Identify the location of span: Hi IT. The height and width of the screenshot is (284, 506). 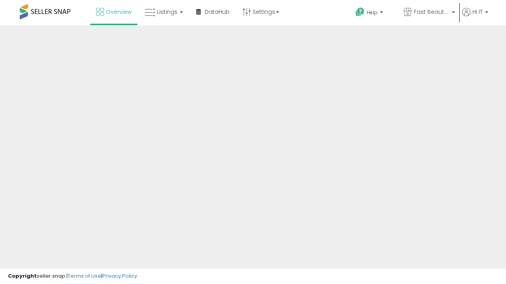
(477, 12).